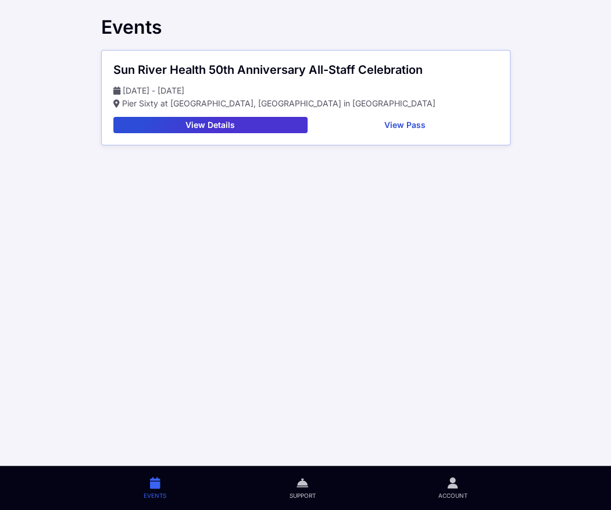  Describe the element at coordinates (306, 27) in the screenshot. I see `div: Events` at that location.